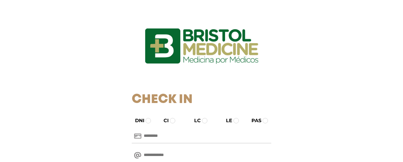 The height and width of the screenshot is (162, 403). I want to click on h1: Check In, so click(202, 100).